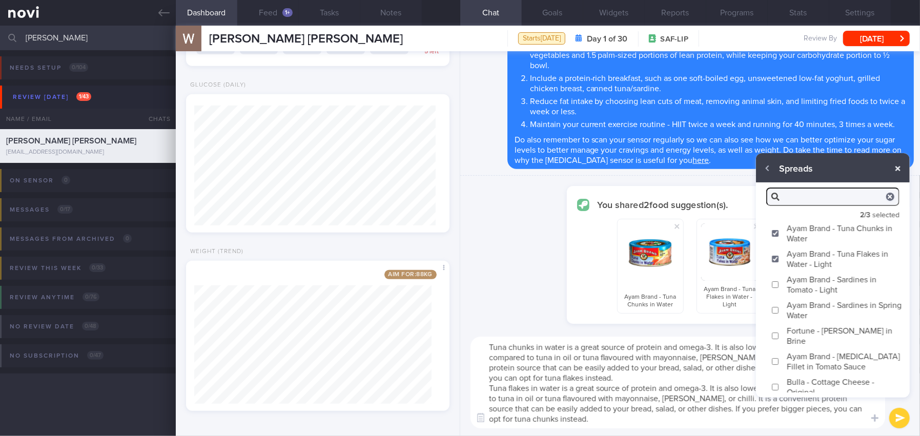 The height and width of the screenshot is (436, 920). What do you see at coordinates (718, 105) in the screenshot?
I see `li: Reduce fat intake by choosing lean cuts of meat, removing animal skin, and limiting fried foods t...` at bounding box center [718, 105].